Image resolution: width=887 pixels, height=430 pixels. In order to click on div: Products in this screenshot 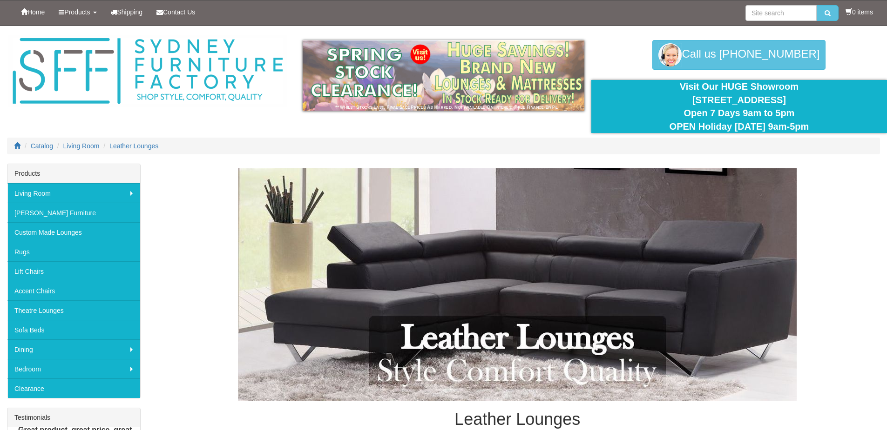, I will do `click(74, 174)`.